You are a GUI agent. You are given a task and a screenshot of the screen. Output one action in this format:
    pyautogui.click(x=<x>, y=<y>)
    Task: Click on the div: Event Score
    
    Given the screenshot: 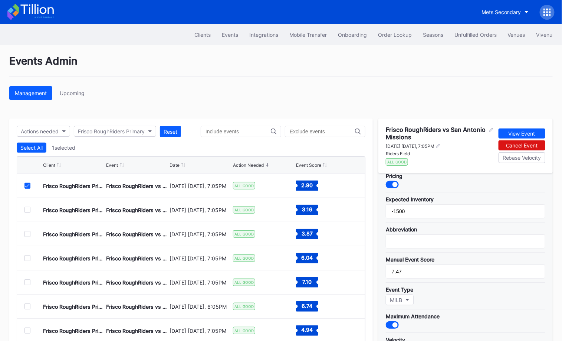 What is the action you would take?
    pyautogui.click(x=309, y=165)
    